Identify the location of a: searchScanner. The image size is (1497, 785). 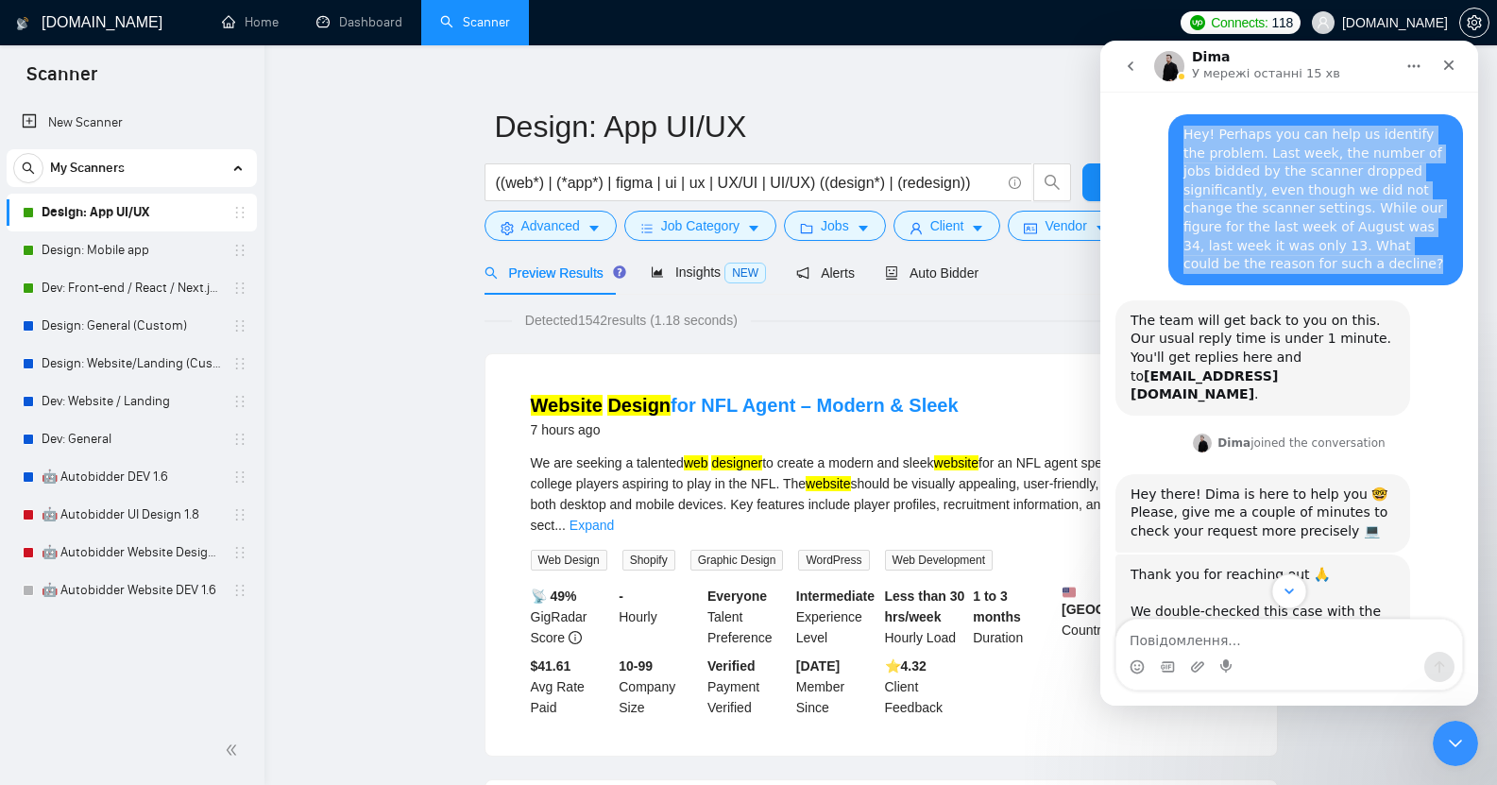
(475, 22).